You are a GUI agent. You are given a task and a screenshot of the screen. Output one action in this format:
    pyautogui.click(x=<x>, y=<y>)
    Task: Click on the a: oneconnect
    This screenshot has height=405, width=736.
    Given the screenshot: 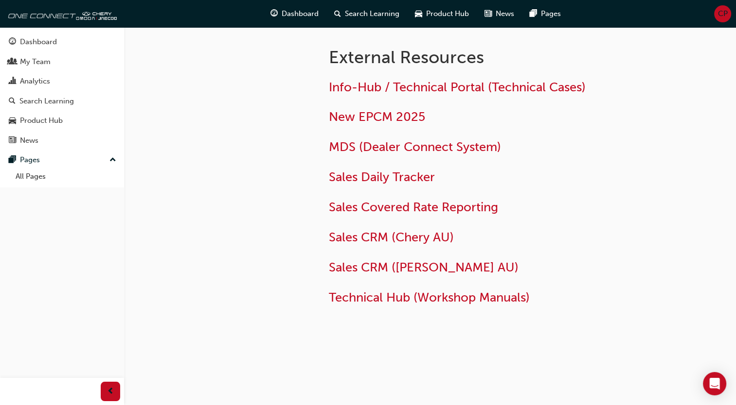 What is the action you would take?
    pyautogui.click(x=61, y=14)
    